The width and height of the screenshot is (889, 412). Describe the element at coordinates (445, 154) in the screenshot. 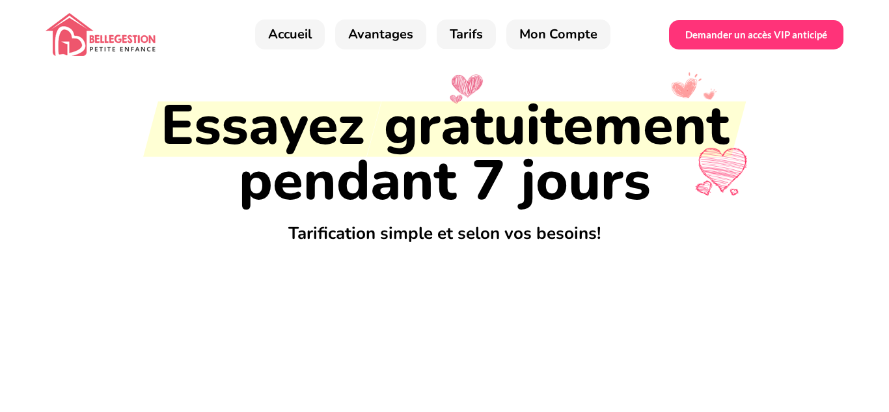

I see `h1: pendant 7 jours` at that location.